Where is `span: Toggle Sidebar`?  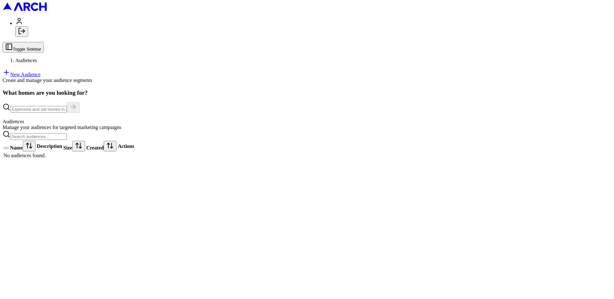
span: Toggle Sidebar is located at coordinates (27, 49).